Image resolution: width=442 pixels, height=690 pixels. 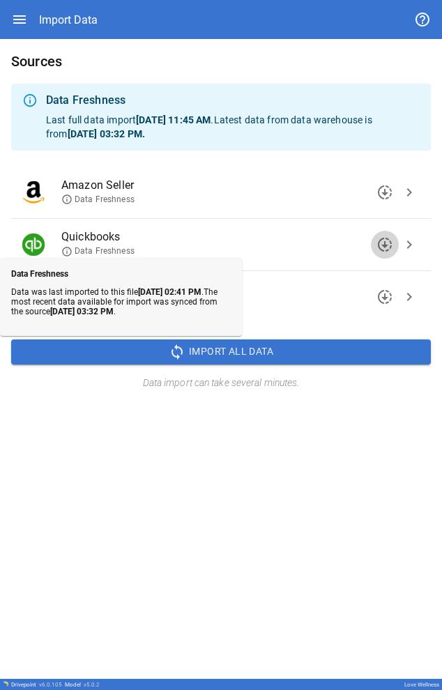 I want to click on span: v 5.0.2, so click(x=91, y=685).